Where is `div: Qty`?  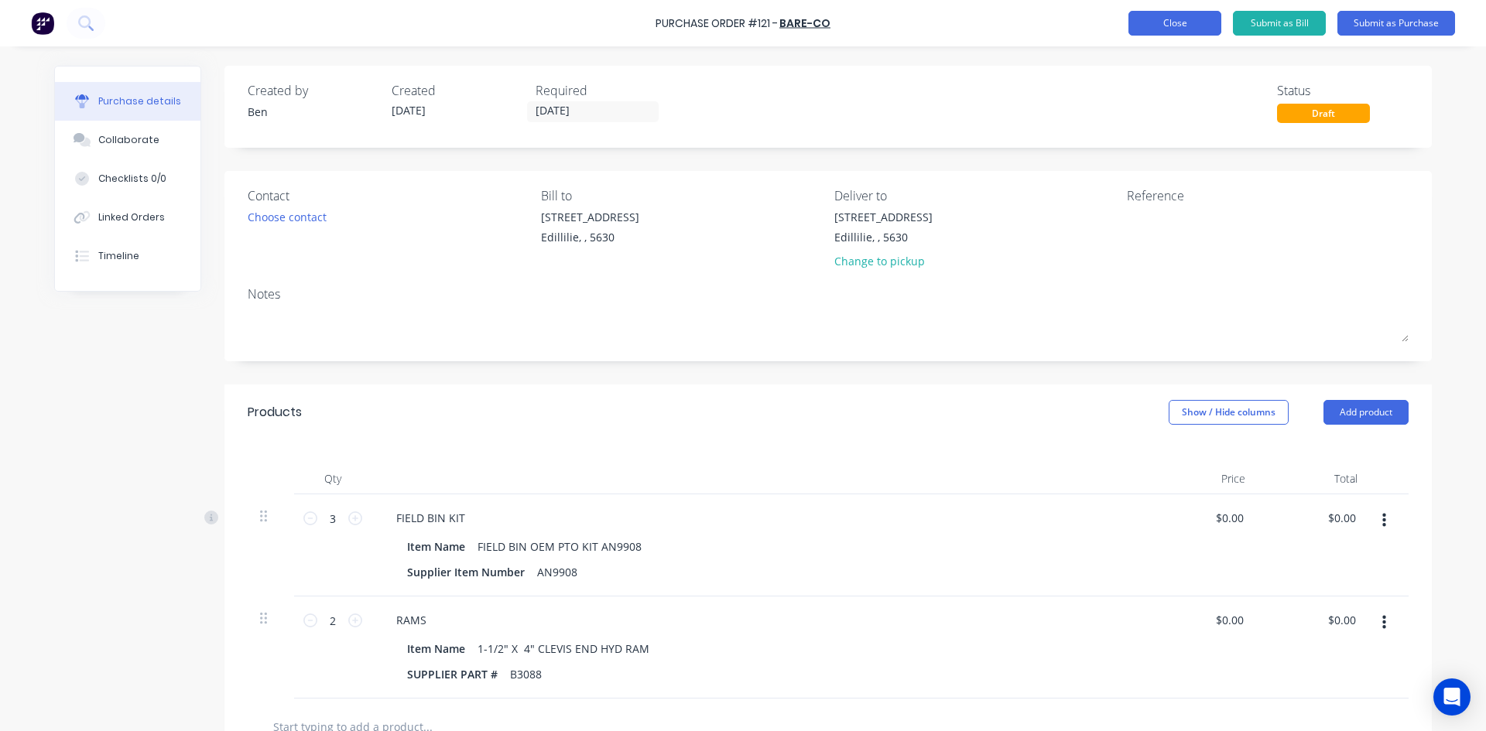 div: Qty is located at coordinates (333, 479).